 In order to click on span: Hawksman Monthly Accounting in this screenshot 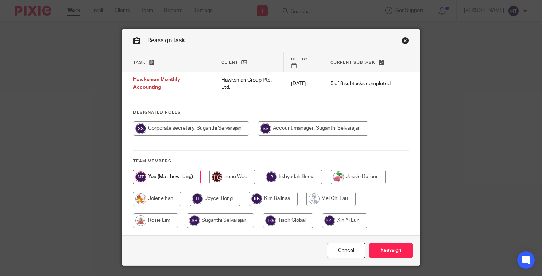, I will do `click(156, 84)`.